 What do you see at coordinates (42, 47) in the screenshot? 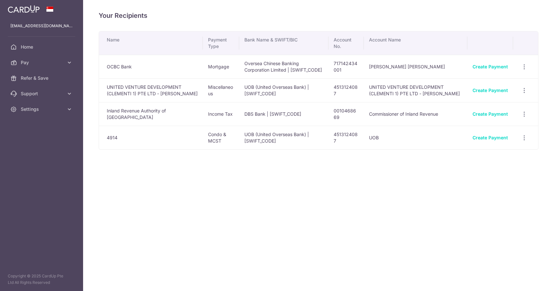
I see `span: Home` at bounding box center [42, 47].